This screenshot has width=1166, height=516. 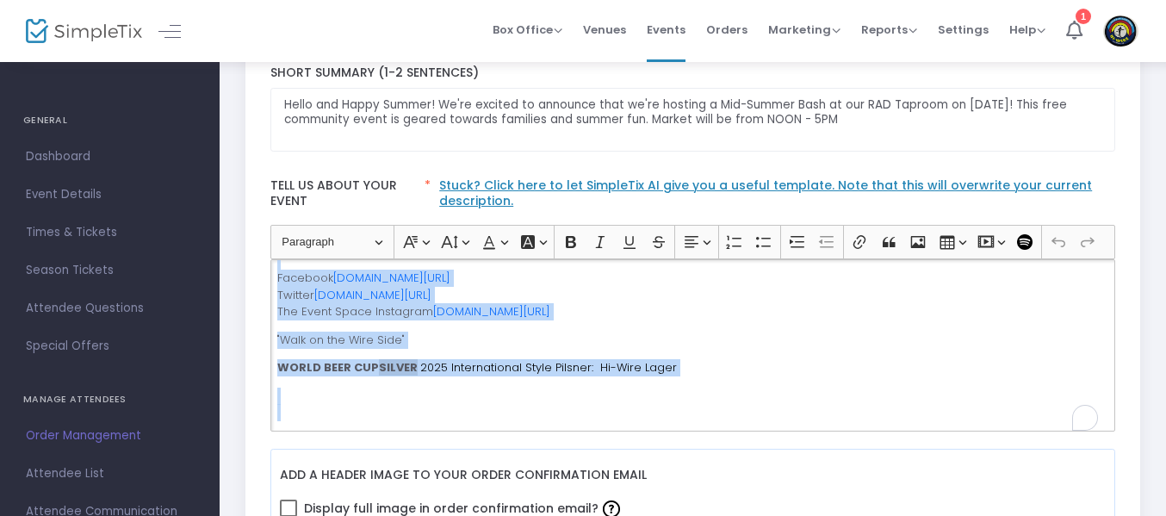 What do you see at coordinates (692, 340) in the screenshot?
I see `p: "Walk on the Wire Side"` at bounding box center [692, 340].